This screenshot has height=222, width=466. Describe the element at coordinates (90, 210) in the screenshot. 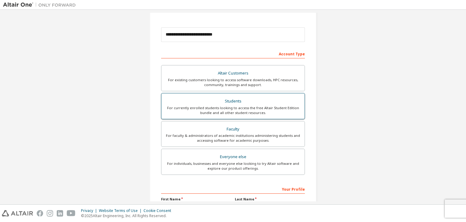

I see `div: Privacy` at that location.